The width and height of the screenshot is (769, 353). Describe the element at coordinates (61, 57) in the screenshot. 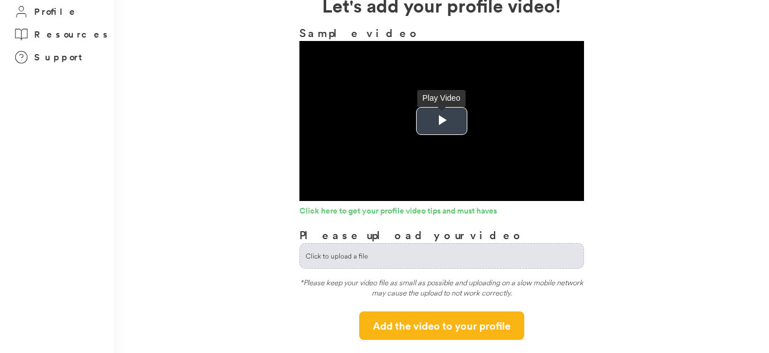

I see `h3: Support` at that location.